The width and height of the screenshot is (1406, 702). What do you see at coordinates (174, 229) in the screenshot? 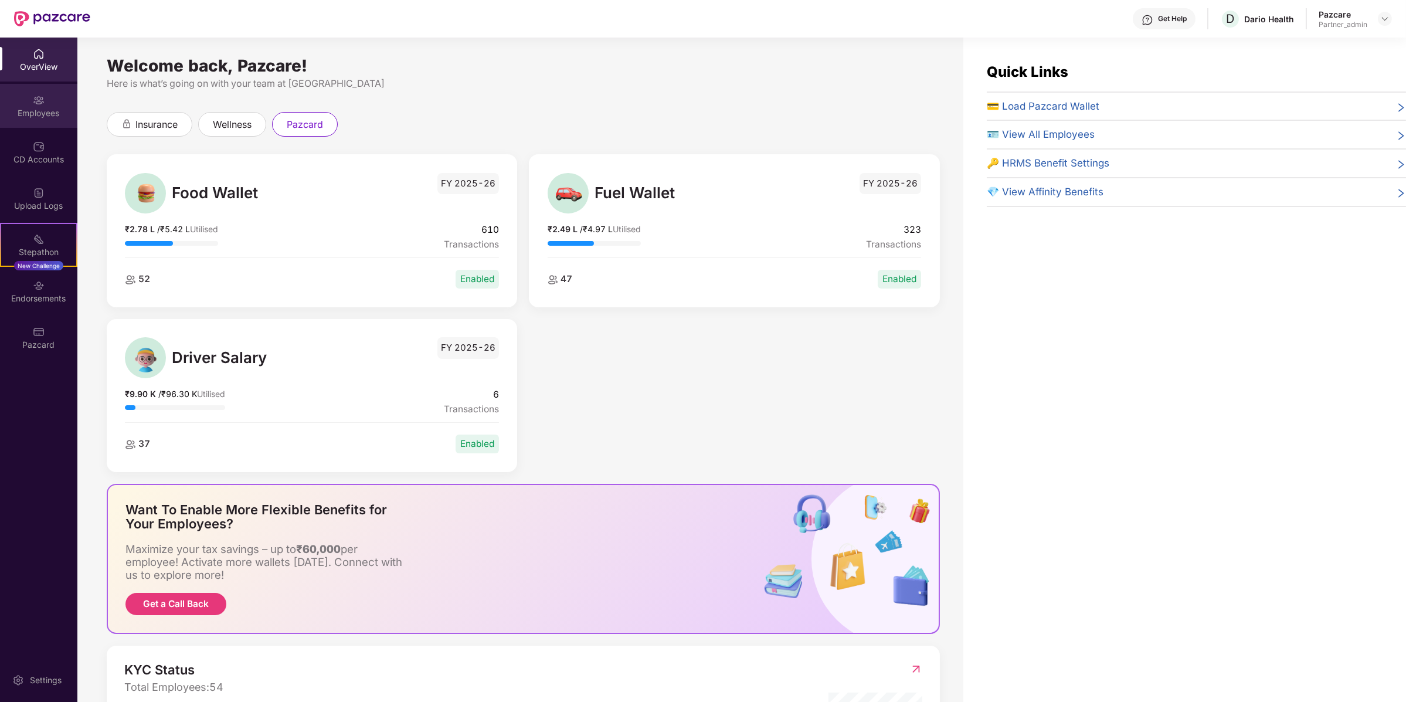
I see `span: / ₹5.42 L` at bounding box center [174, 229].